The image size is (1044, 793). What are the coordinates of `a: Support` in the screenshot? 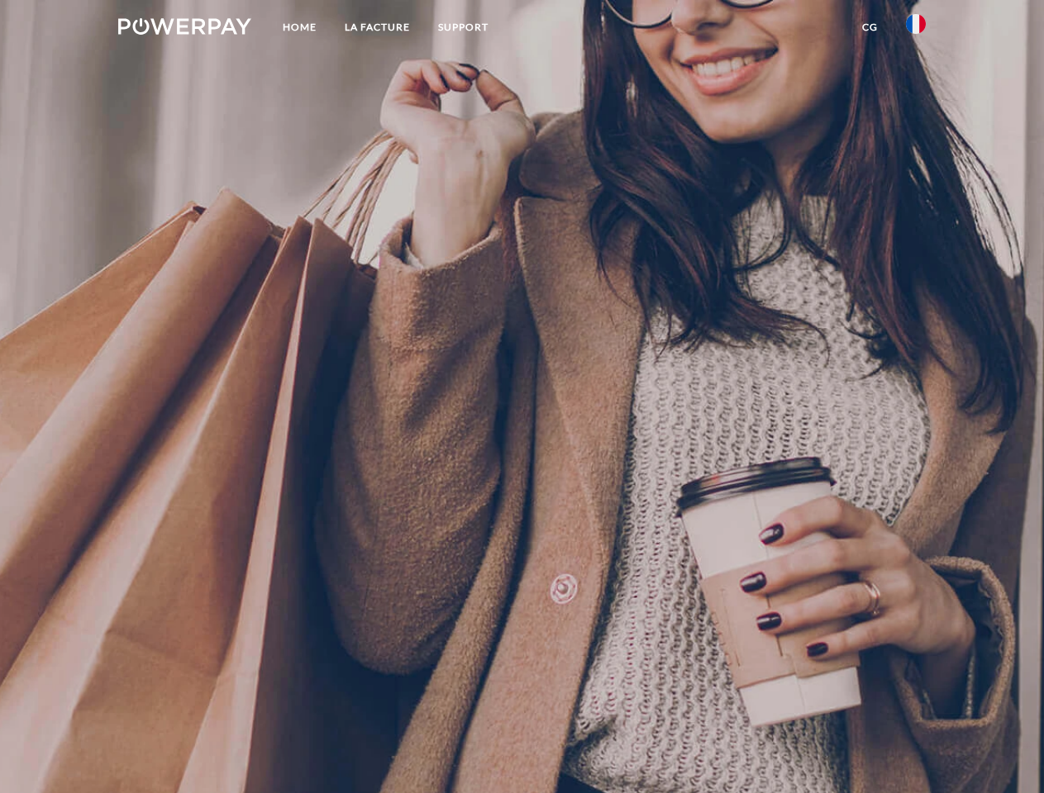 It's located at (463, 27).